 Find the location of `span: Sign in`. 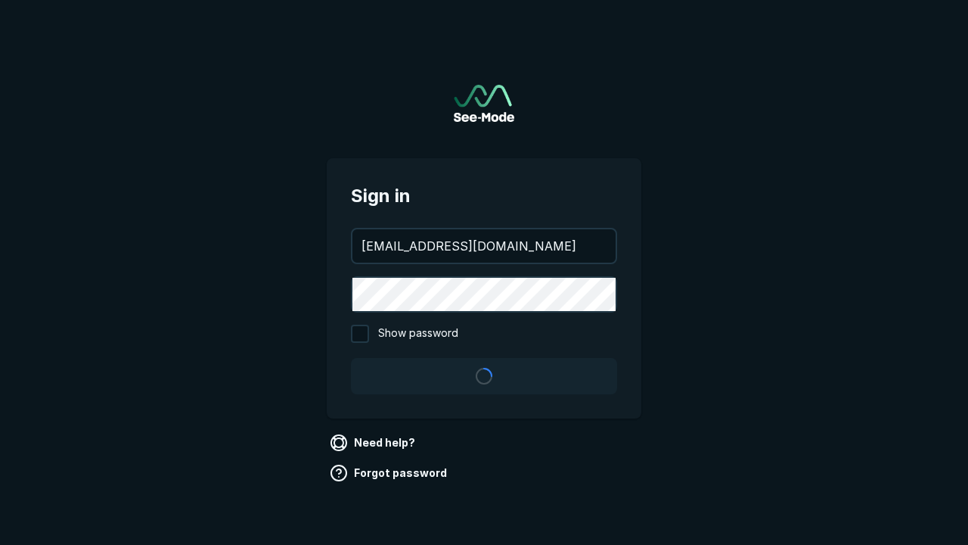

span: Sign in is located at coordinates (484, 196).